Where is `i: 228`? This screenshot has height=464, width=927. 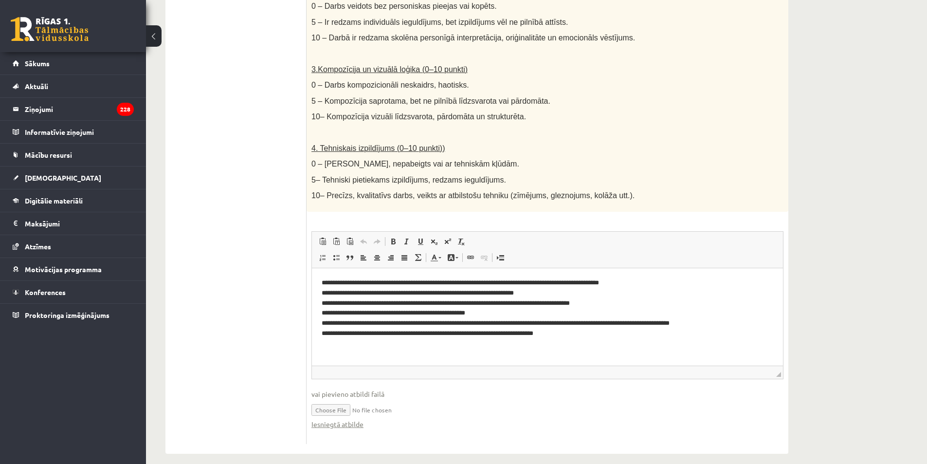
i: 228 is located at coordinates (125, 109).